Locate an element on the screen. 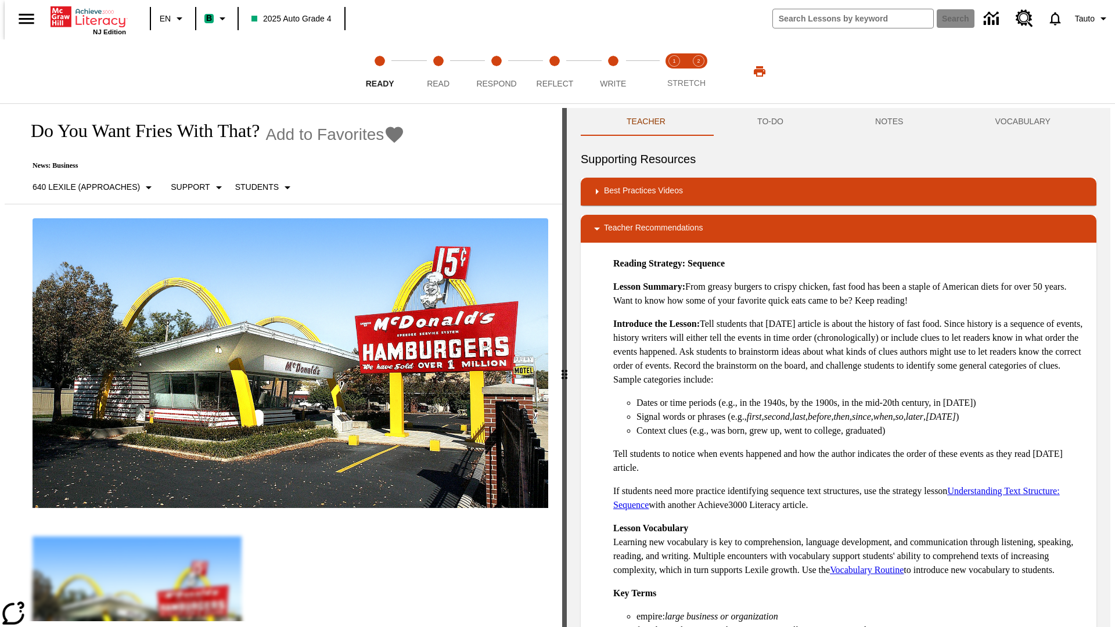 This screenshot has height=627, width=1115. p: Tell students to notice when events happened and how the author indicates the order of these even... is located at coordinates (850, 461).